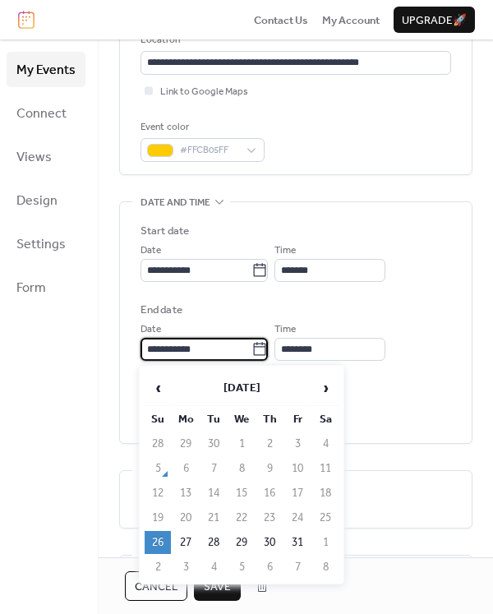 This screenshot has width=493, height=614. What do you see at coordinates (204, 92) in the screenshot?
I see `span: Link to Google Maps` at bounding box center [204, 92].